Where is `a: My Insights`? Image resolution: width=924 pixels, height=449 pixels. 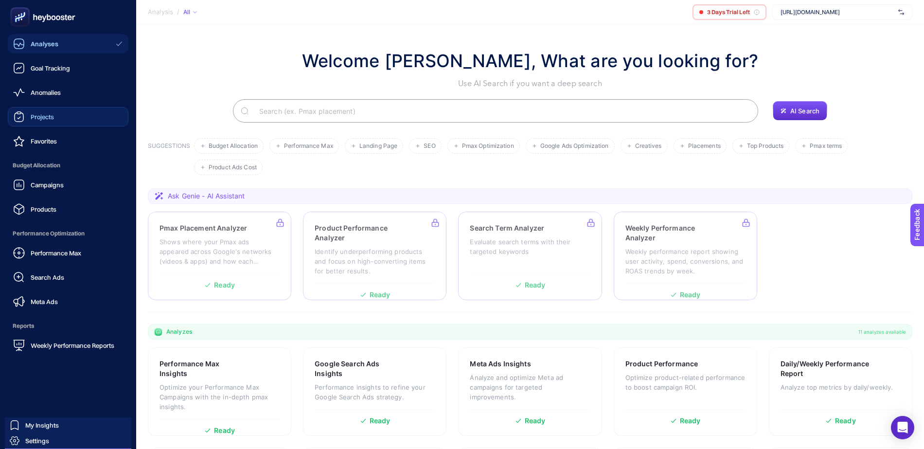 a: My Insights is located at coordinates (68, 425).